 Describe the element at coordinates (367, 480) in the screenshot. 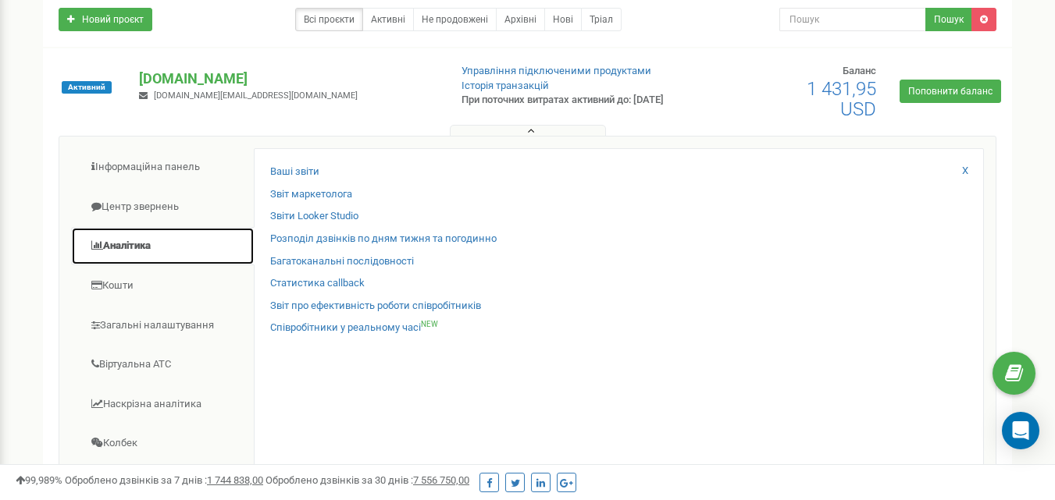

I see `span: Оброблено дзвінків за 30 днів :` at that location.